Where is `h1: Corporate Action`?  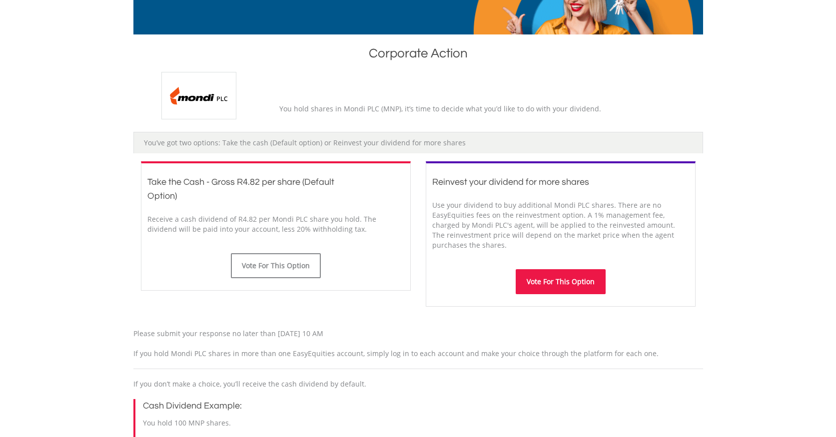
h1: Corporate Action is located at coordinates (418, 55).